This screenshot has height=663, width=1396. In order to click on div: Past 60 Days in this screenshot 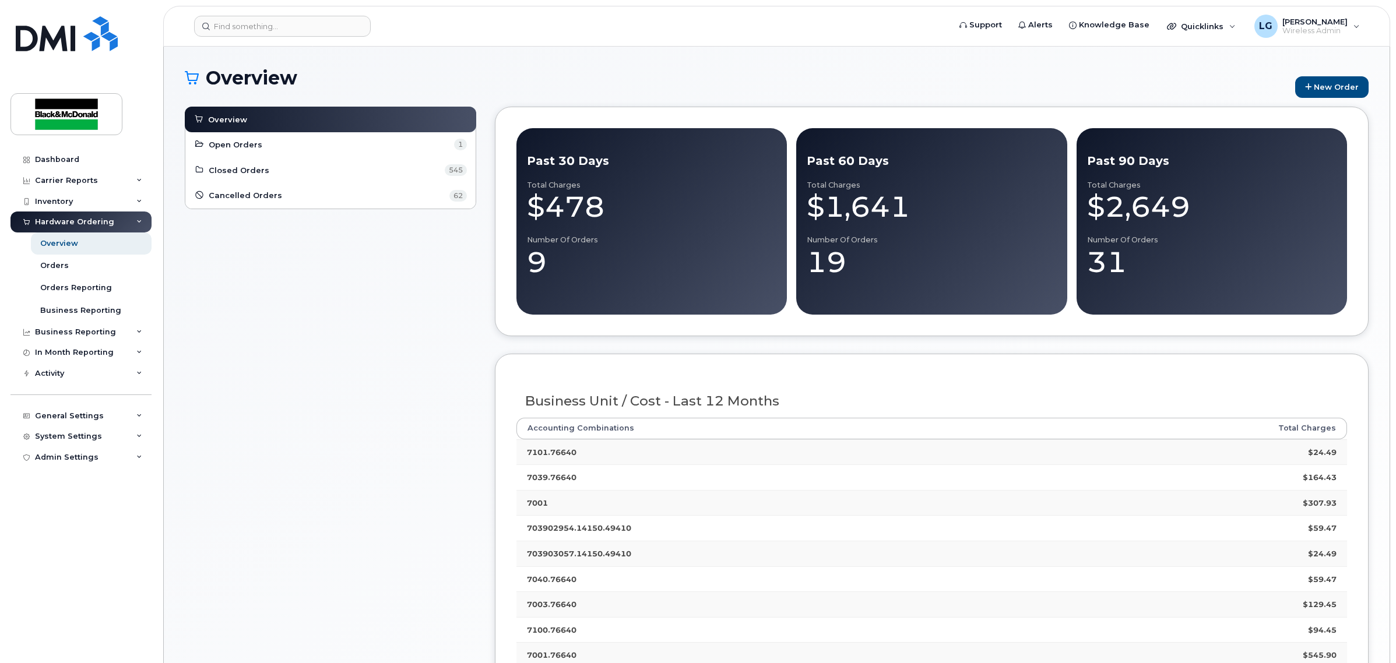, I will do `click(931, 161)`.